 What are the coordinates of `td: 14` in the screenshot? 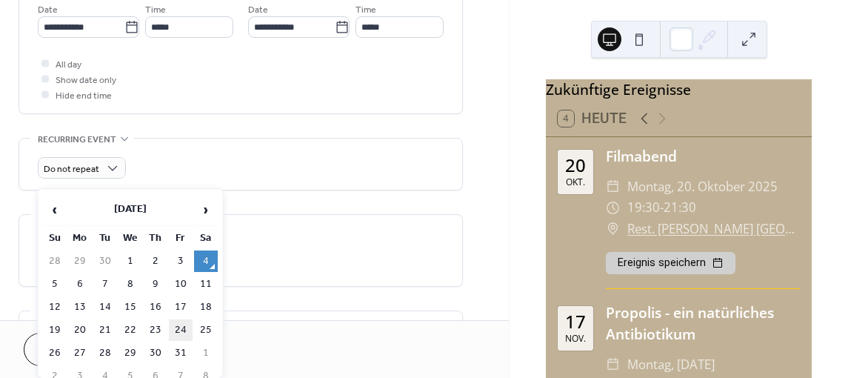 It's located at (105, 306).